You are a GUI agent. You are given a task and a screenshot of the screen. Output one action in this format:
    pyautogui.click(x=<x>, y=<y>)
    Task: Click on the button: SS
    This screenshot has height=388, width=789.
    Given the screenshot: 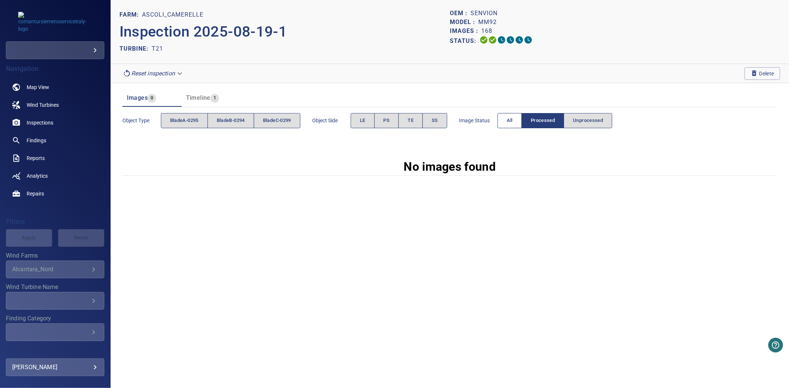 What is the action you would take?
    pyautogui.click(x=435, y=121)
    